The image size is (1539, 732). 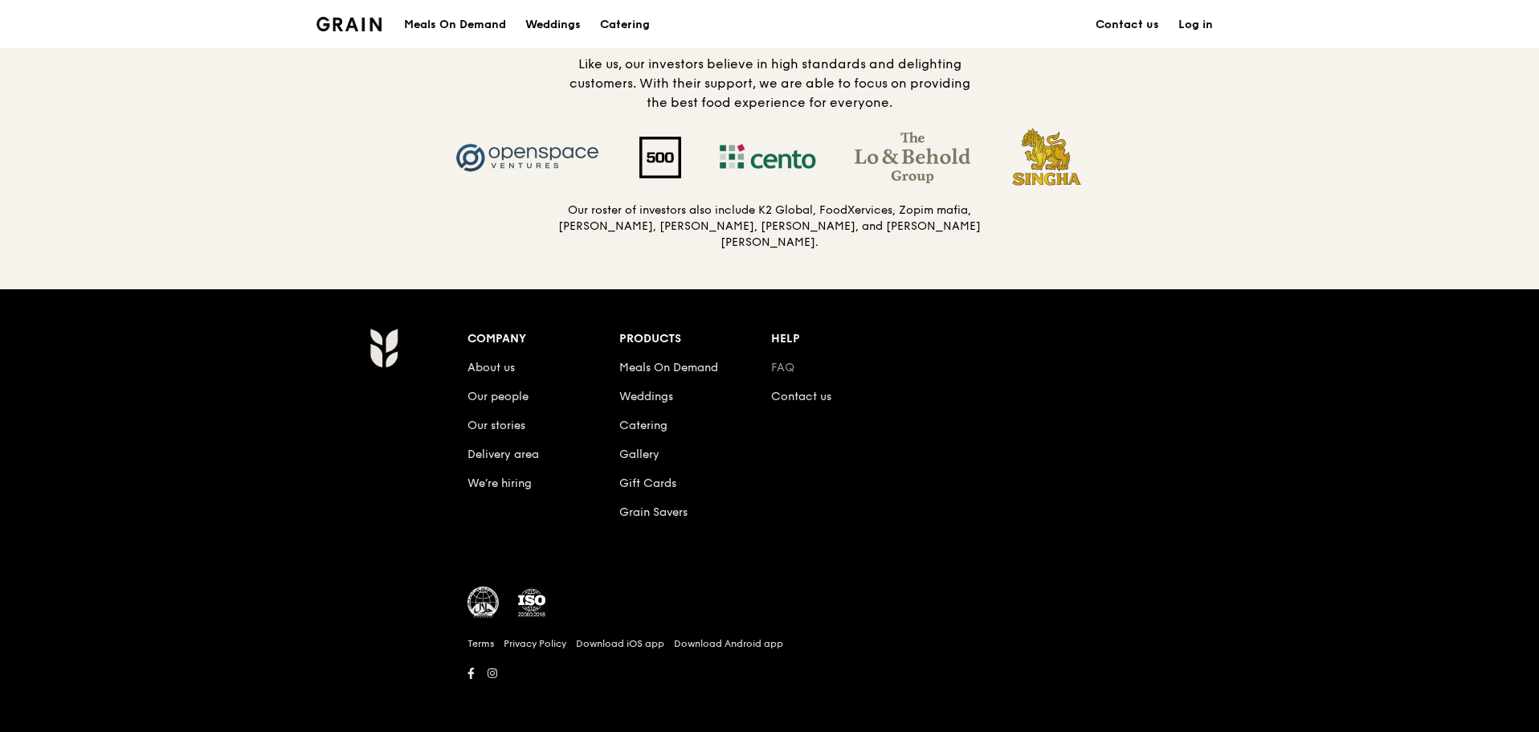 What do you see at coordinates (552, 25) in the screenshot?
I see `div: Weddings` at bounding box center [552, 25].